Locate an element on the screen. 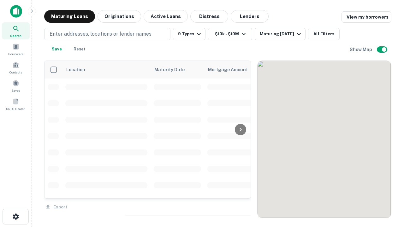  span: Saved is located at coordinates (16, 90).